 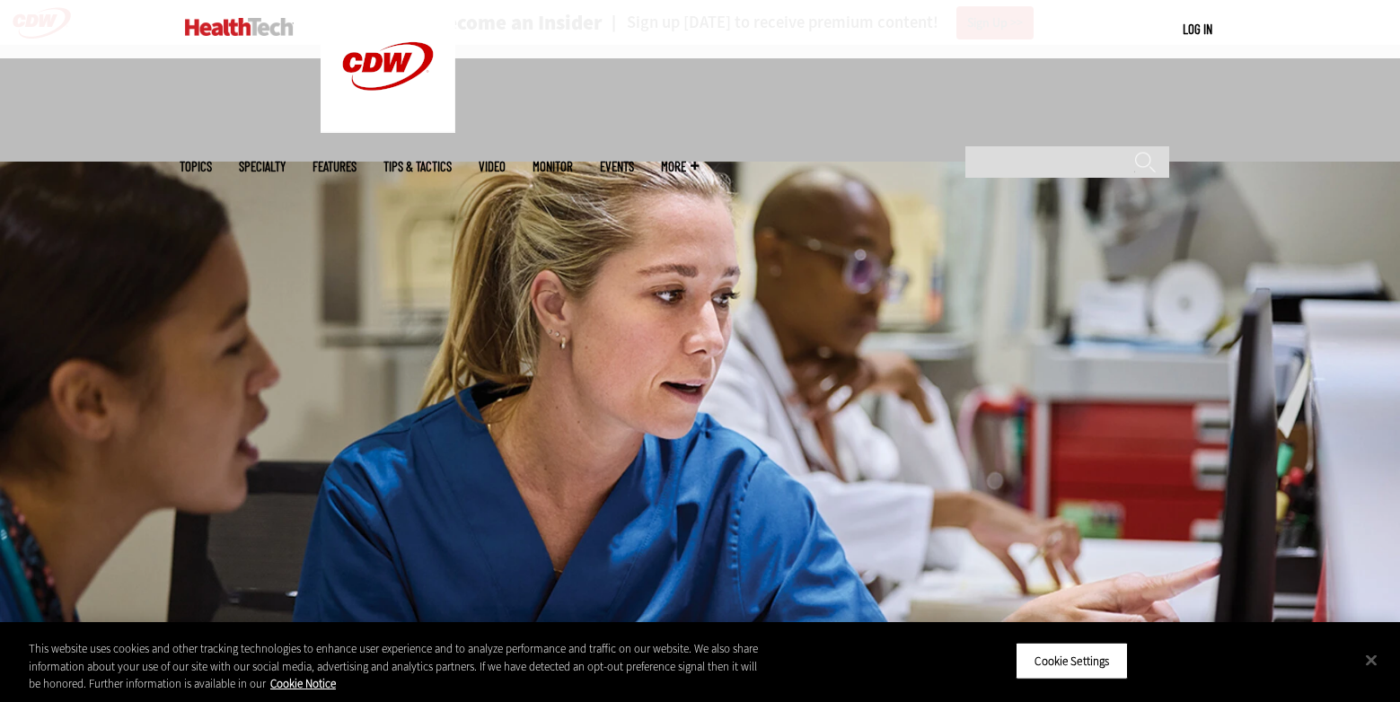 What do you see at coordinates (1197, 29) in the screenshot?
I see `div: User menu` at bounding box center [1197, 29].